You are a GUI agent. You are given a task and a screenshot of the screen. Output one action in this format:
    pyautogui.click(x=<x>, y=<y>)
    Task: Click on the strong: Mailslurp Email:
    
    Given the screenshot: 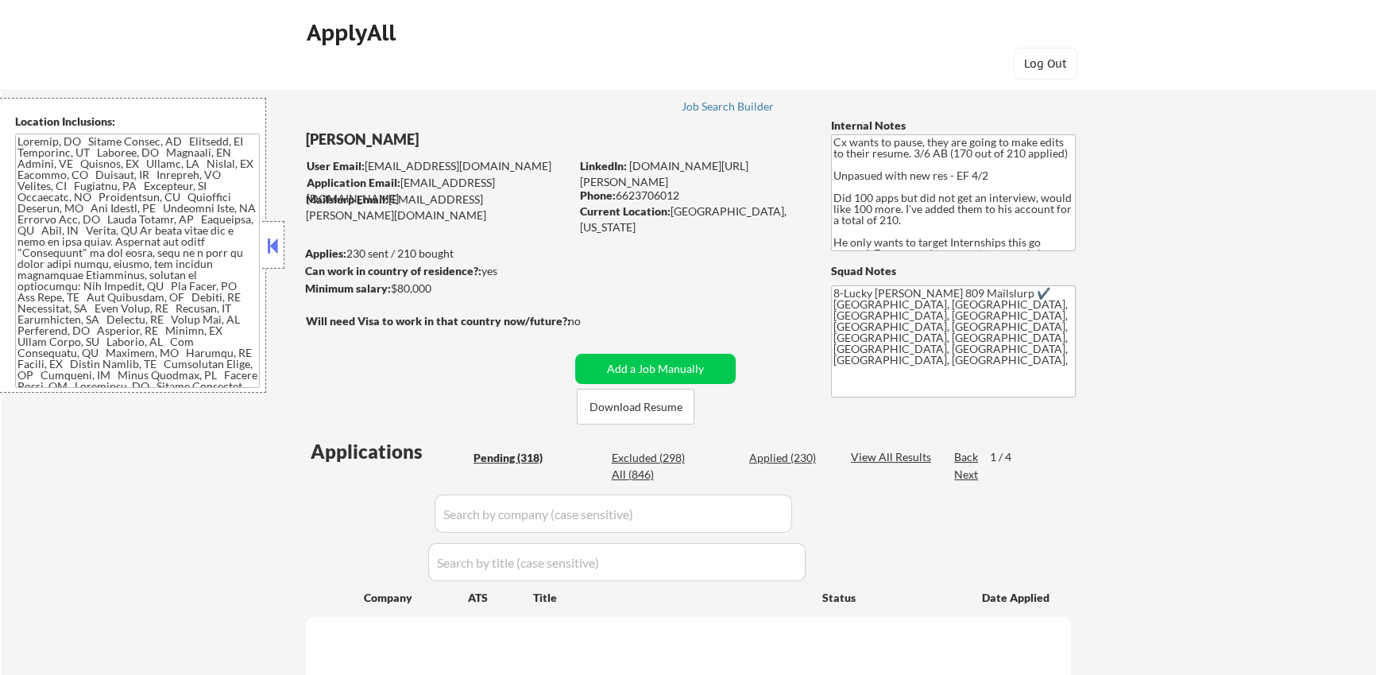 What is the action you would take?
    pyautogui.click(x=347, y=199)
    